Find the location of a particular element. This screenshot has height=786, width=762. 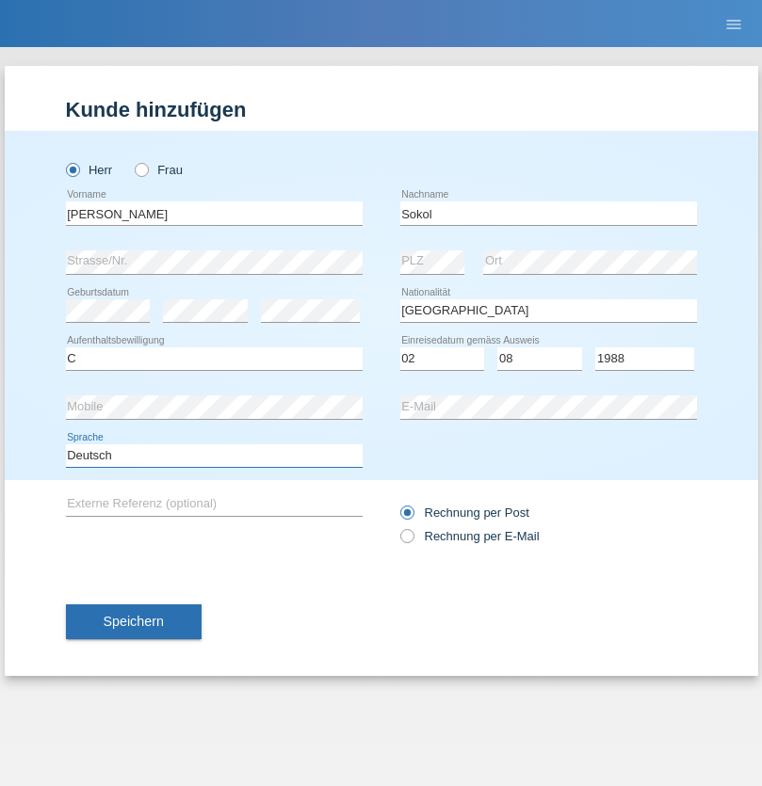

label: Herr is located at coordinates (89, 169).